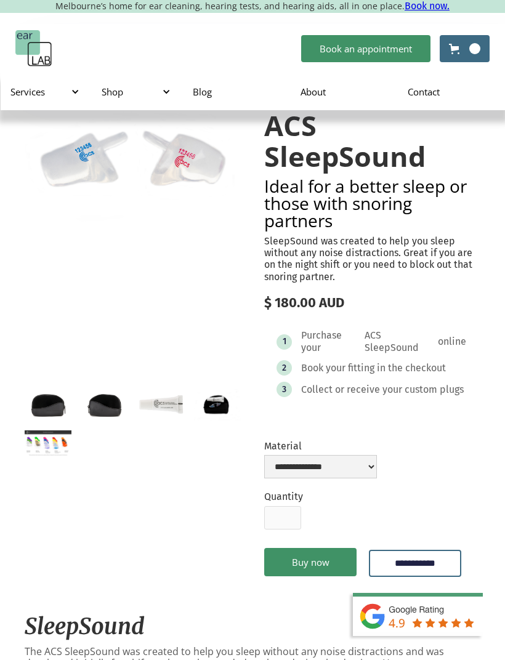 The image size is (505, 660). What do you see at coordinates (237, 92) in the screenshot?
I see `a: Blog` at bounding box center [237, 92].